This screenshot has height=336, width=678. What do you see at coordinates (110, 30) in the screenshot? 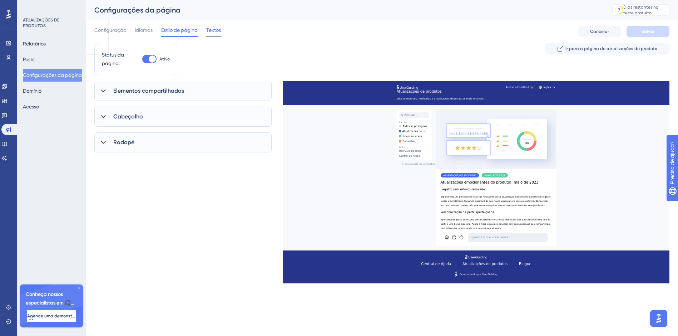
I see `span: Configuração` at bounding box center [110, 30].